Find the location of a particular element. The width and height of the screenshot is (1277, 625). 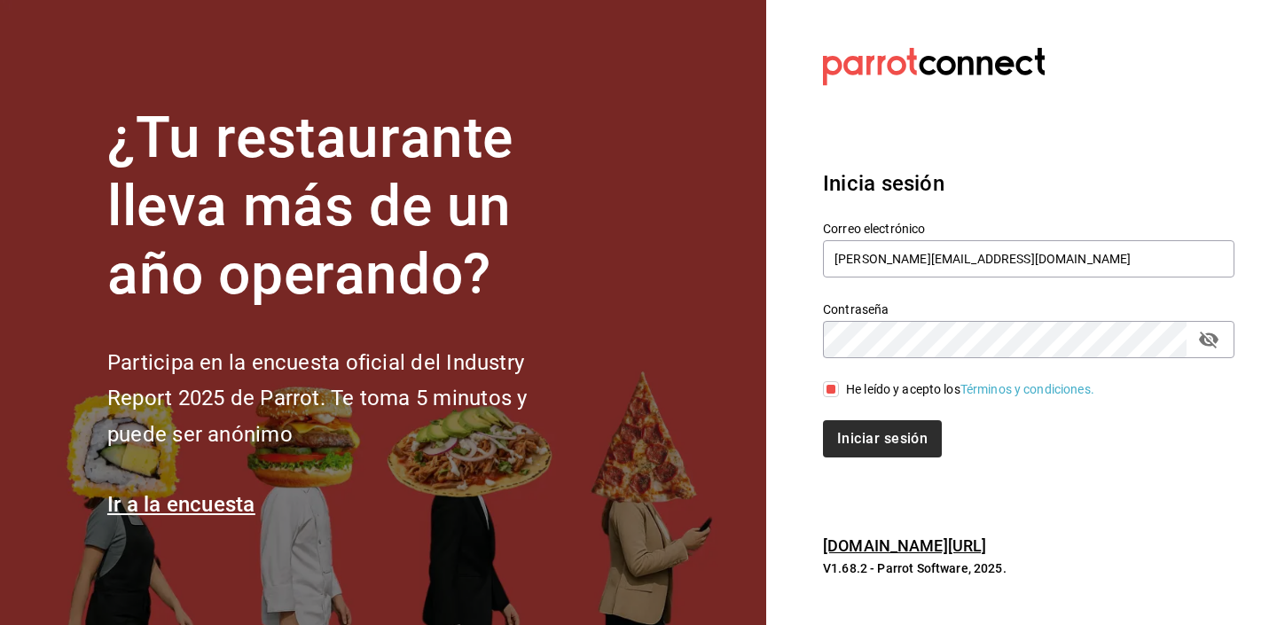

label: Correo electrónico is located at coordinates (1028, 229).